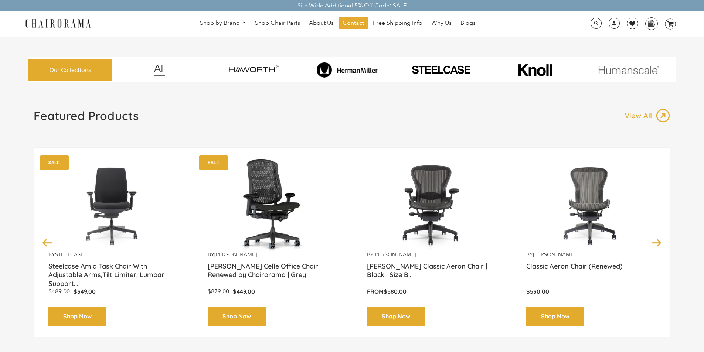  I want to click on img: image_10_1.png, so click(535, 70).